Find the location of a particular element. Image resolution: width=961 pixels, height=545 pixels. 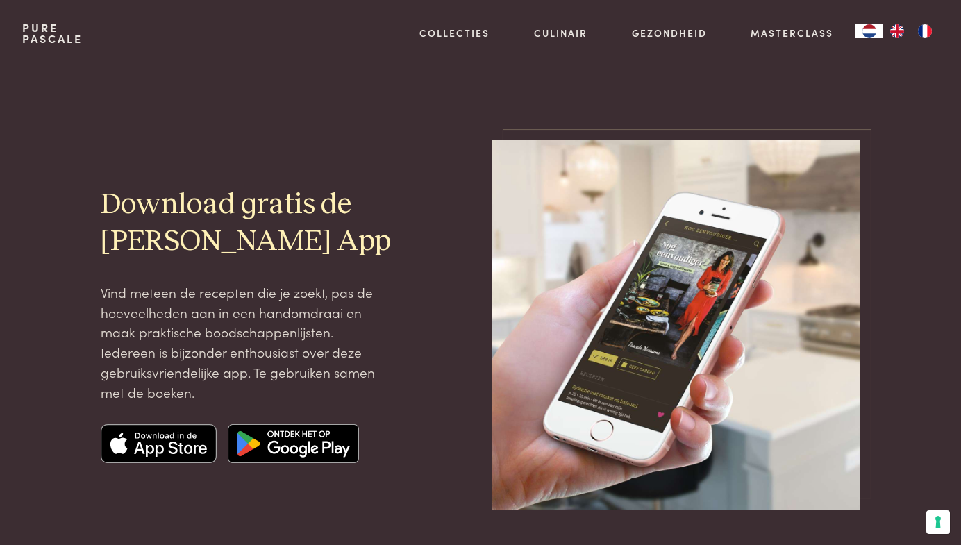

a: Collecties is located at coordinates (454, 33).